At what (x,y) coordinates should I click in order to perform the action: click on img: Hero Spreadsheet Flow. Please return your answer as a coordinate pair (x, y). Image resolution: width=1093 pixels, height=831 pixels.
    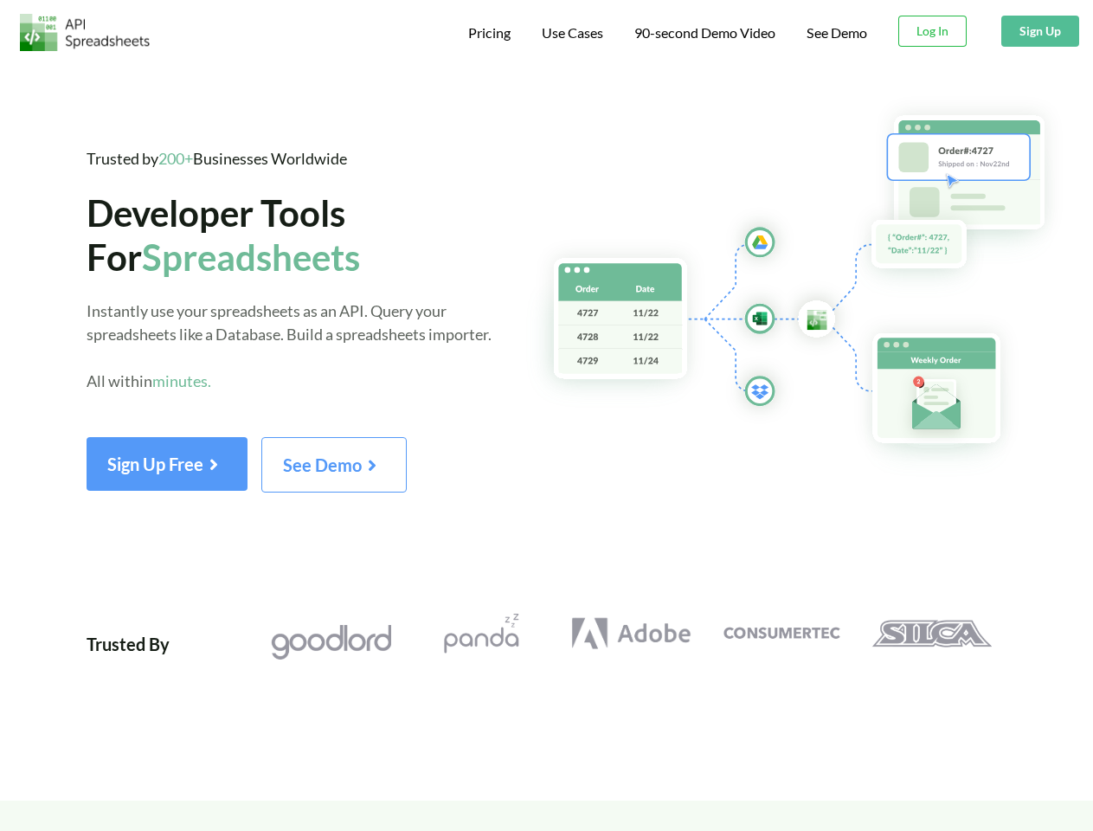
    Looking at the image, I should click on (808, 286).